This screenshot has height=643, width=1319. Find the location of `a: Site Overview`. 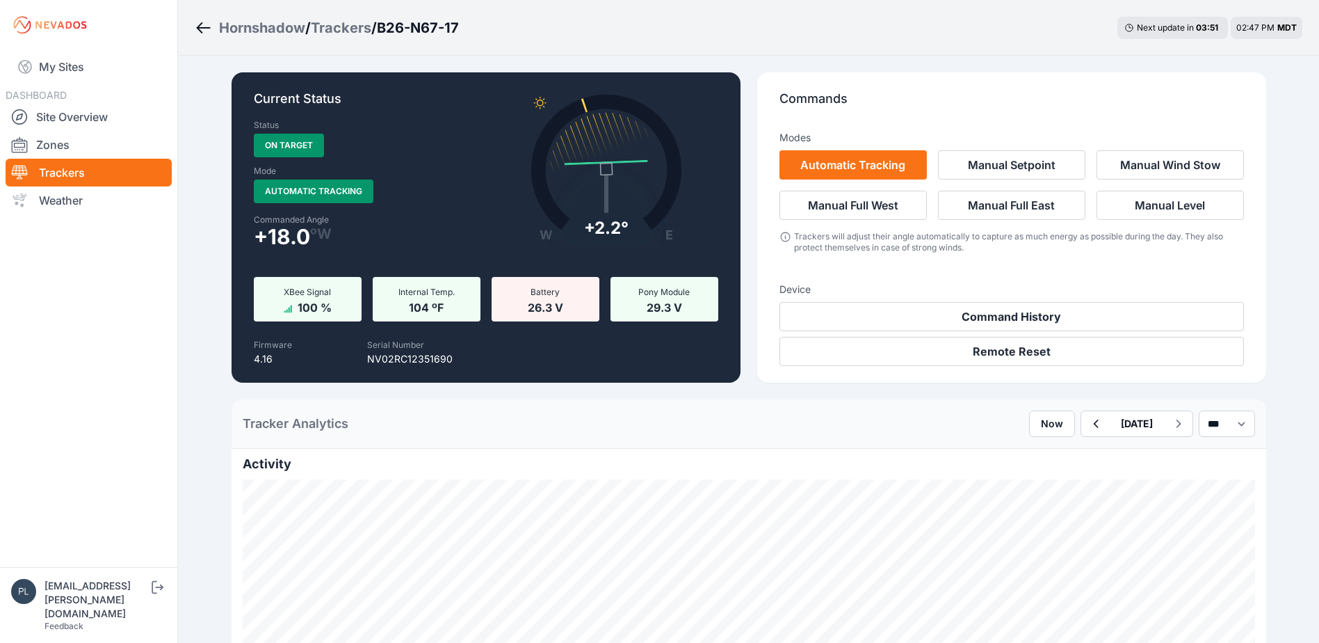

a: Site Overview is located at coordinates (88, 117).